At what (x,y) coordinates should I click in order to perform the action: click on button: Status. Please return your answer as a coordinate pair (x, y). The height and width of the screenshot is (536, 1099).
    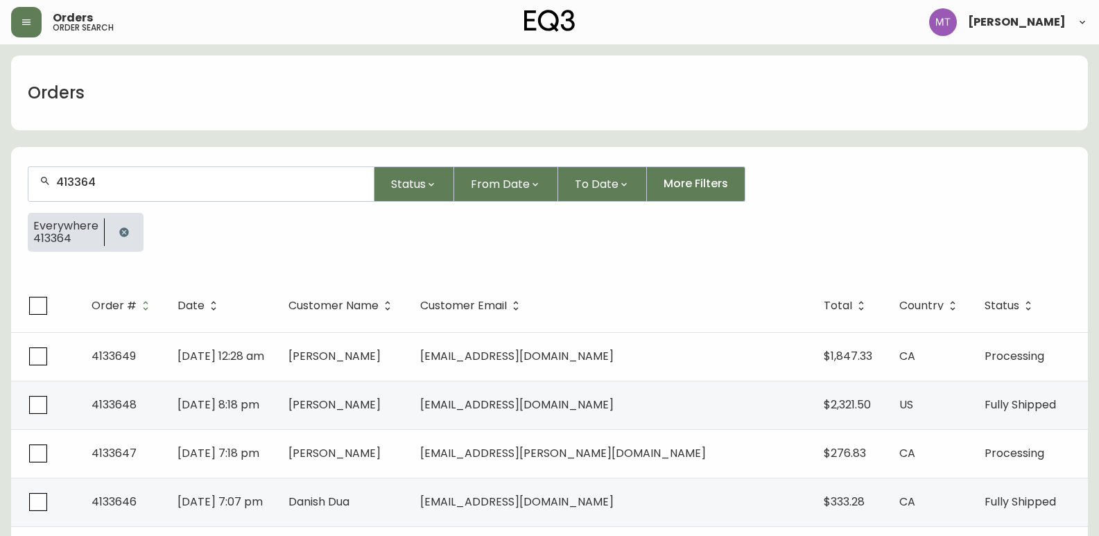
    Looking at the image, I should click on (414, 184).